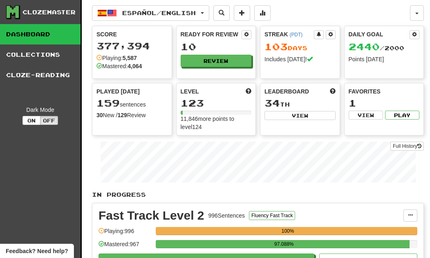  What do you see at coordinates (216, 61) in the screenshot?
I see `button: Review` at bounding box center [216, 61].